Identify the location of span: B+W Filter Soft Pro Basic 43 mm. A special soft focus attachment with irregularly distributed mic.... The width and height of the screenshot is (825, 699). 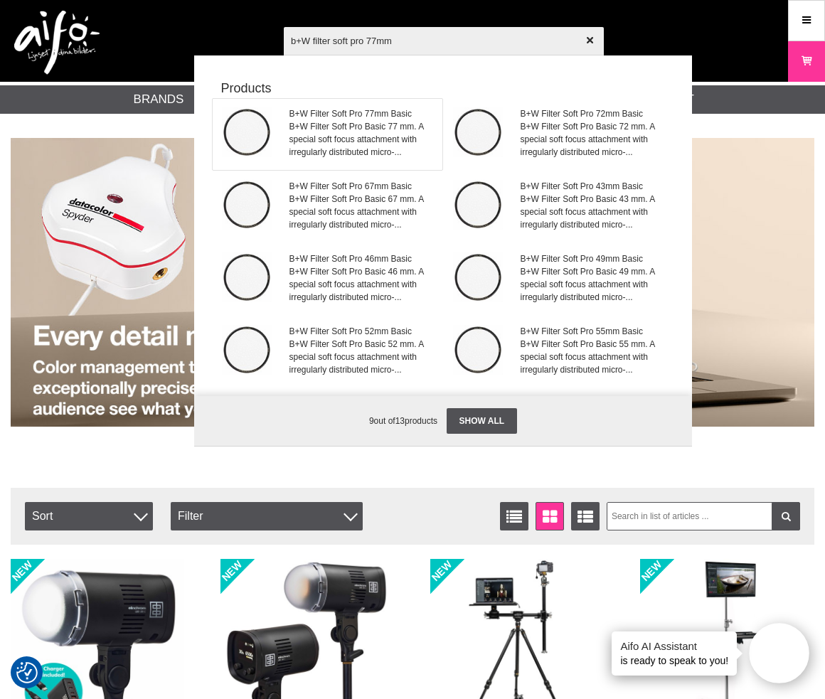
(592, 212).